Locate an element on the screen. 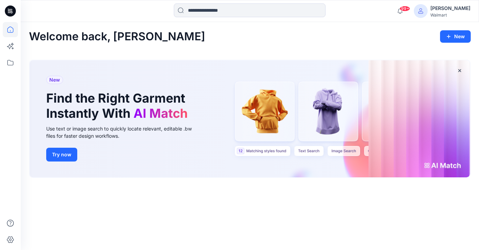 The image size is (479, 250). button: New is located at coordinates (455, 37).